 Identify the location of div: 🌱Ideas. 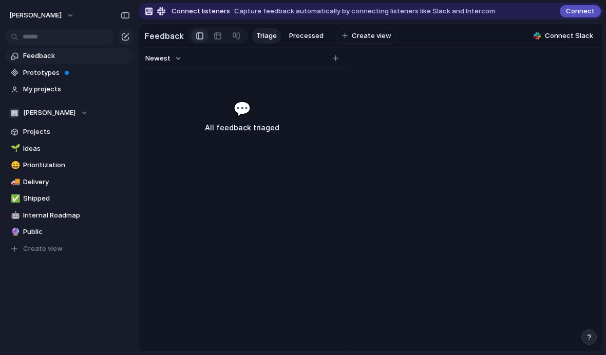
(69, 149).